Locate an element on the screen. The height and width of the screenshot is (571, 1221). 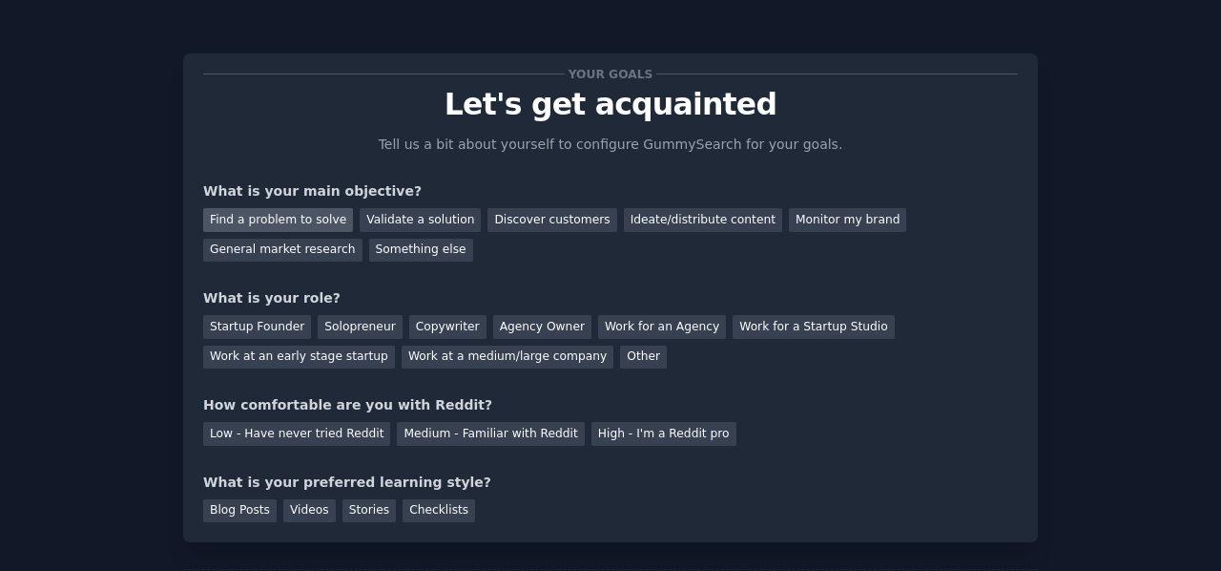
div: Work for an Agency is located at coordinates (662, 326).